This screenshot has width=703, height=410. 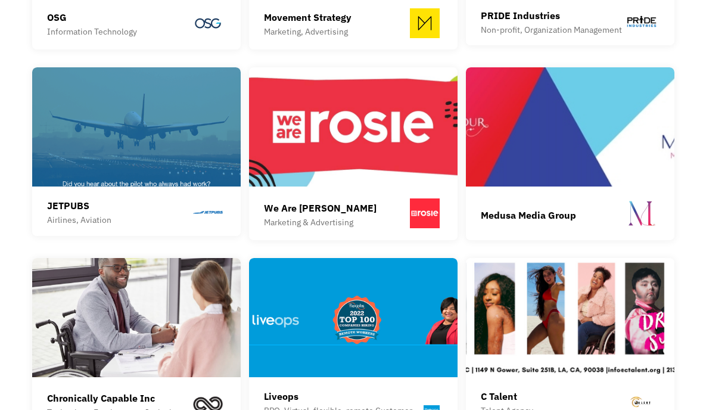 What do you see at coordinates (551, 15) in the screenshot?
I see `div: PRIDE Industries` at bounding box center [551, 15].